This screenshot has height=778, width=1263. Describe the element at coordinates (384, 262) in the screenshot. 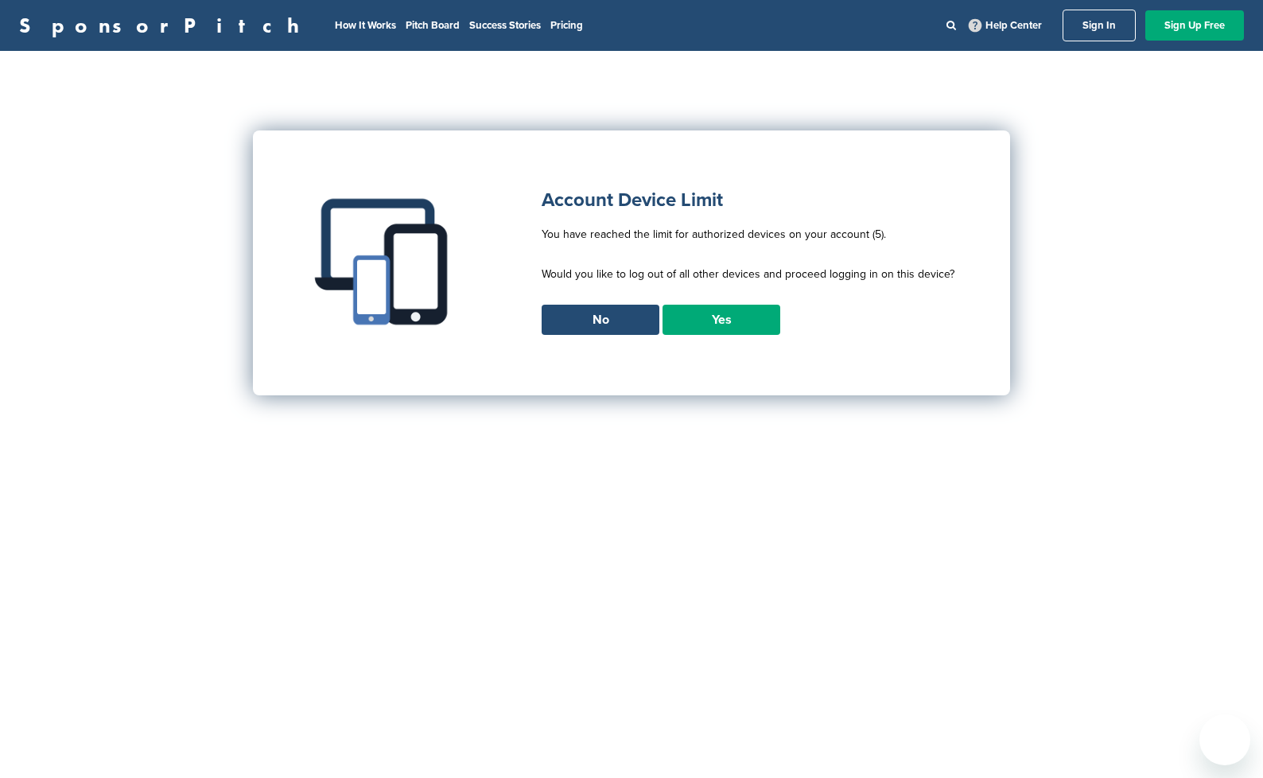

I see `img: Multiple devices` at that location.